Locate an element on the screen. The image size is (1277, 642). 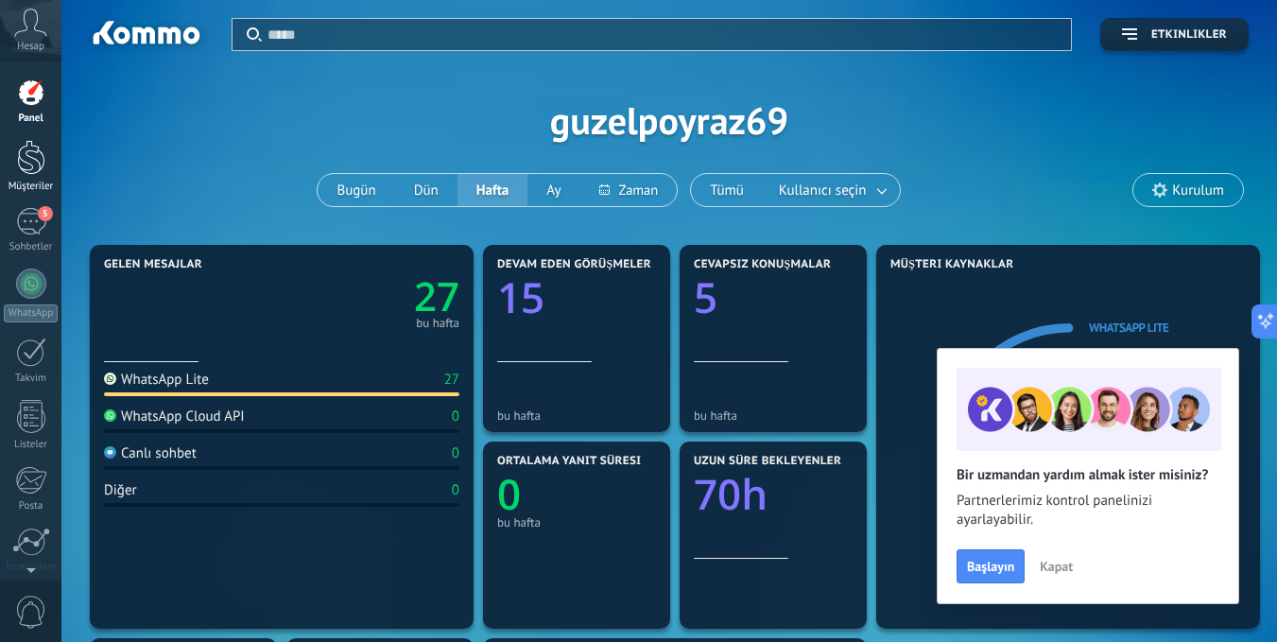
div: WhatsApp Cloud API is located at coordinates (174, 416).